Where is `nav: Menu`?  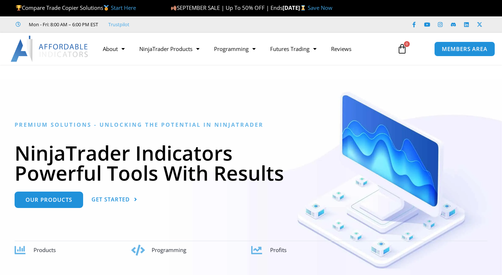 nav: Menu is located at coordinates (244, 49).